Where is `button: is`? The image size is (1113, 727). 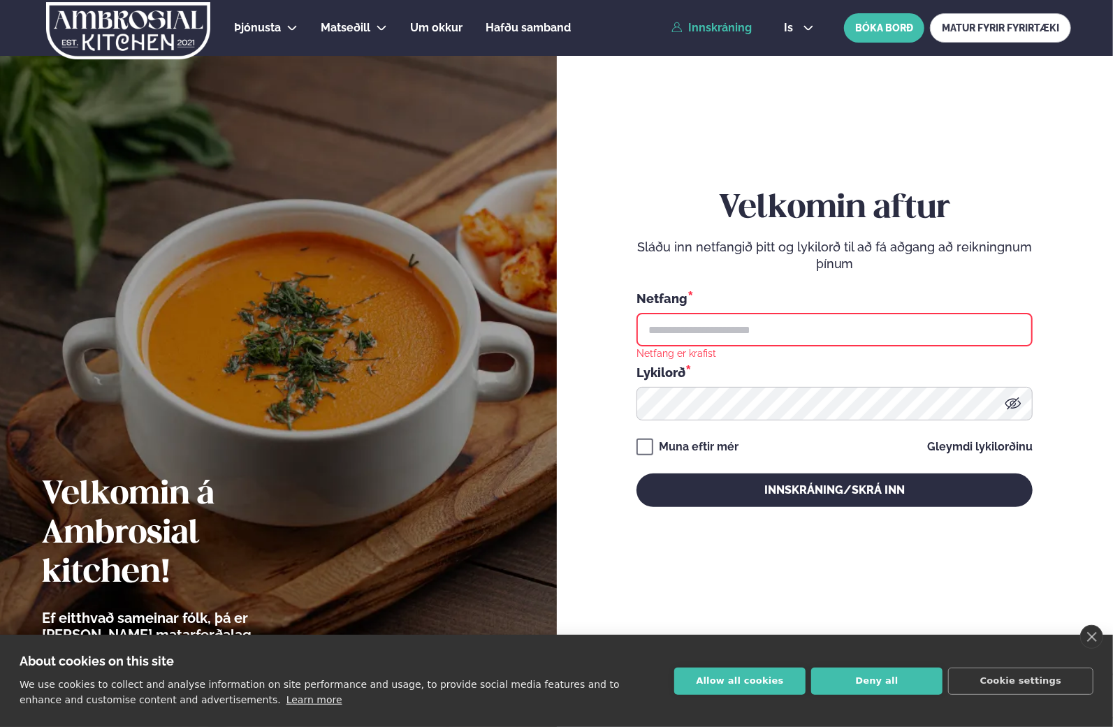
button: is is located at coordinates (799, 28).